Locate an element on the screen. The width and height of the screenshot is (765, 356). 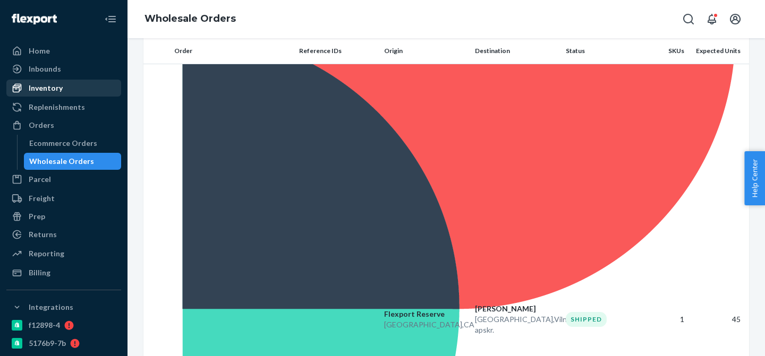
a: Home is located at coordinates (64, 51).